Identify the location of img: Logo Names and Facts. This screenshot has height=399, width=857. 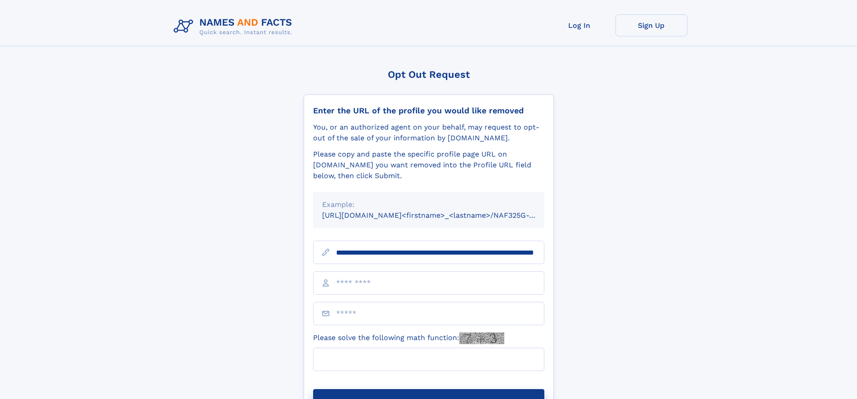
(235, 27).